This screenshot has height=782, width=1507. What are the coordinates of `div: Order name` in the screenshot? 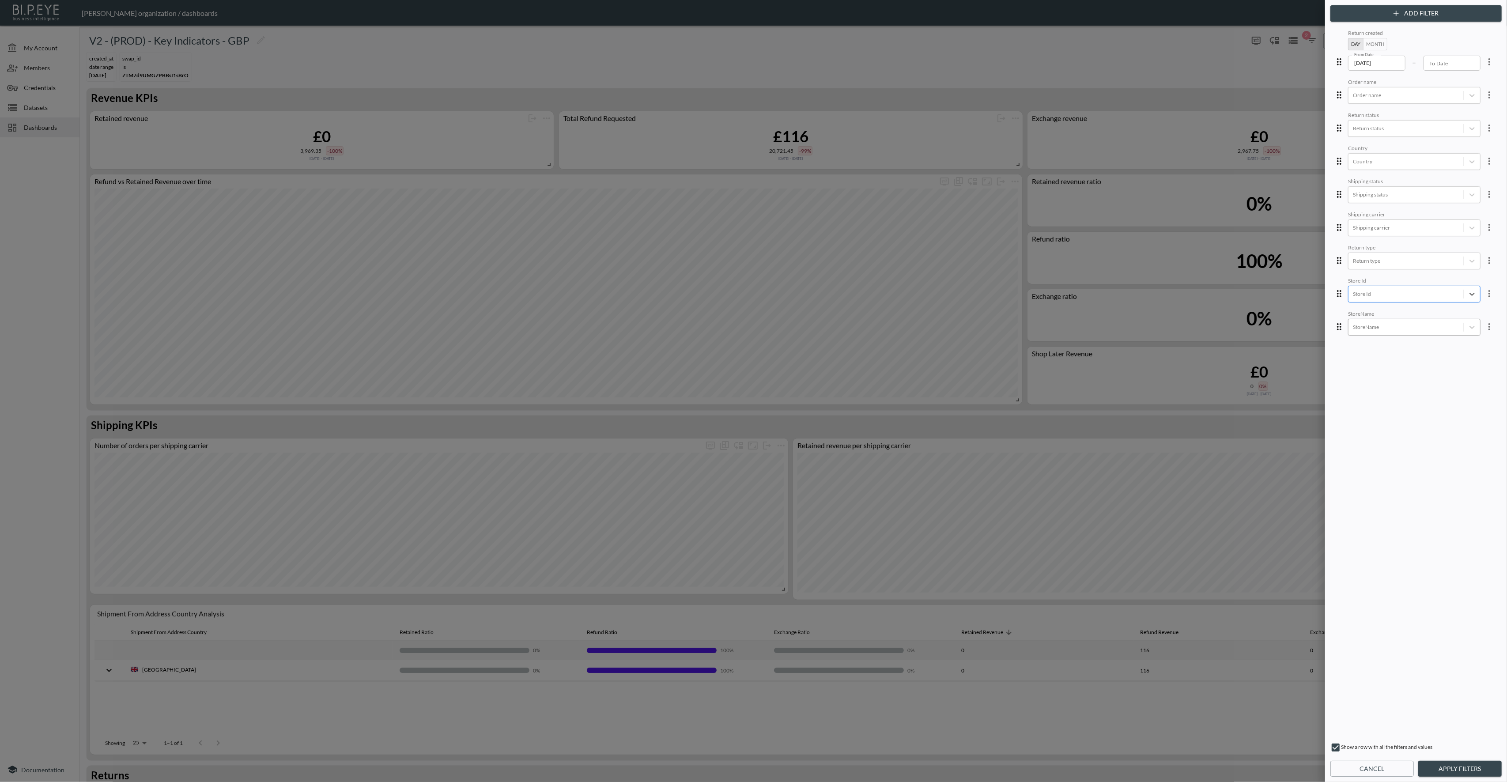 It's located at (1414, 83).